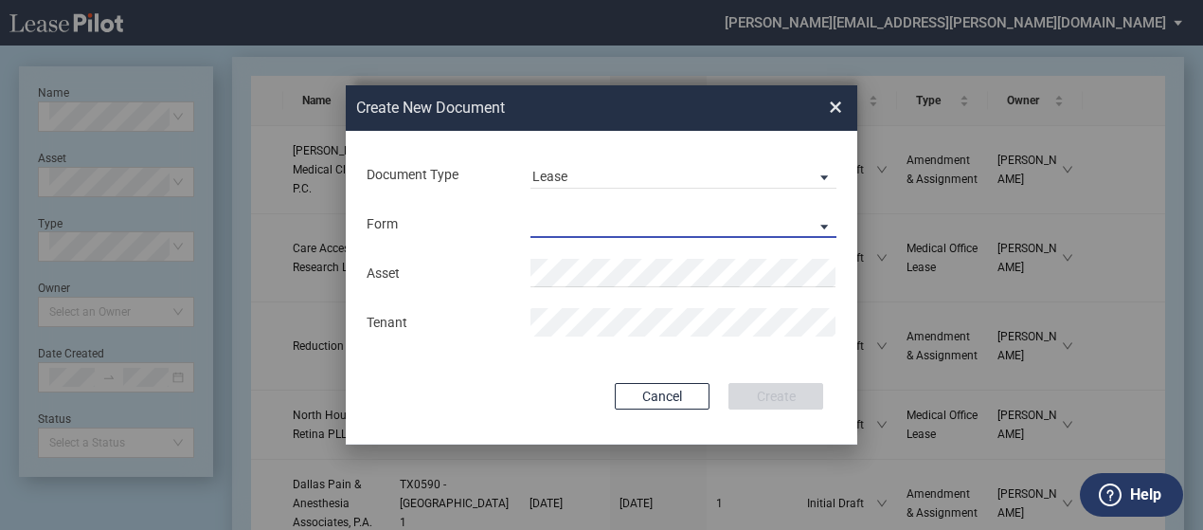  What do you see at coordinates (683, 224) in the screenshot?
I see `md-select: Lease Form` at bounding box center [683, 224].